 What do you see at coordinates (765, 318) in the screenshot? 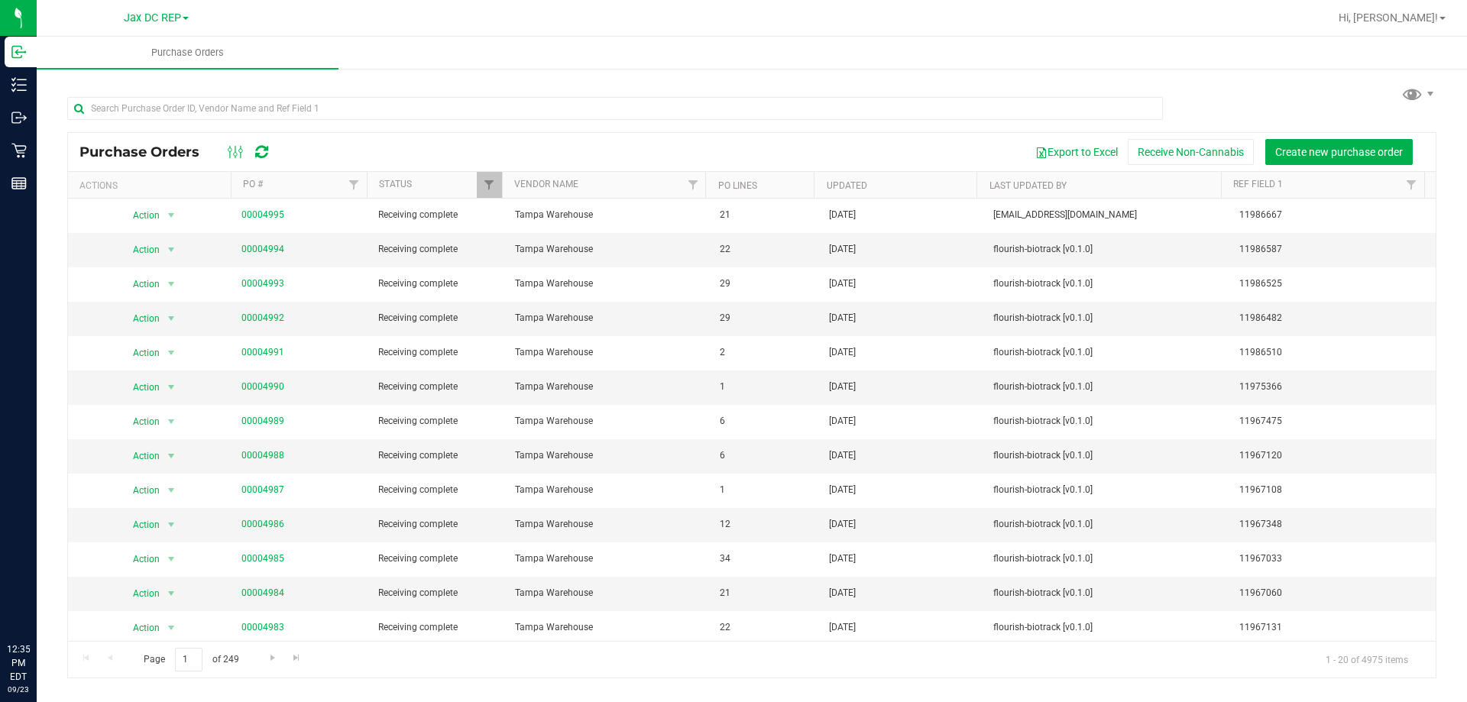
I see `span: 29` at bounding box center [765, 318].